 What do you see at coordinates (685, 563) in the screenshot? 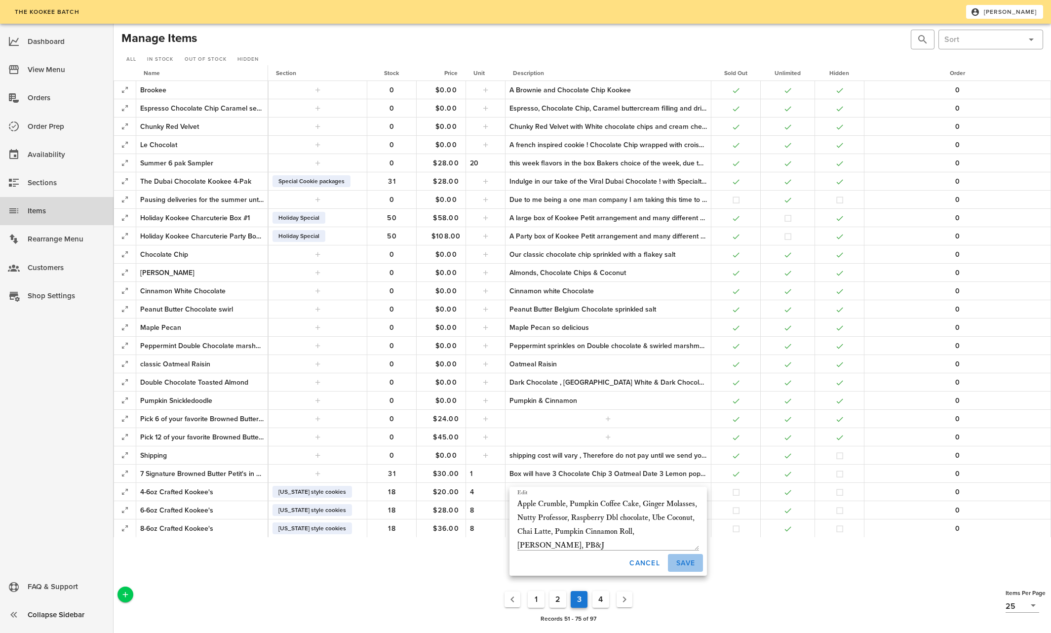
I see `button: Save` at bounding box center [685, 563].